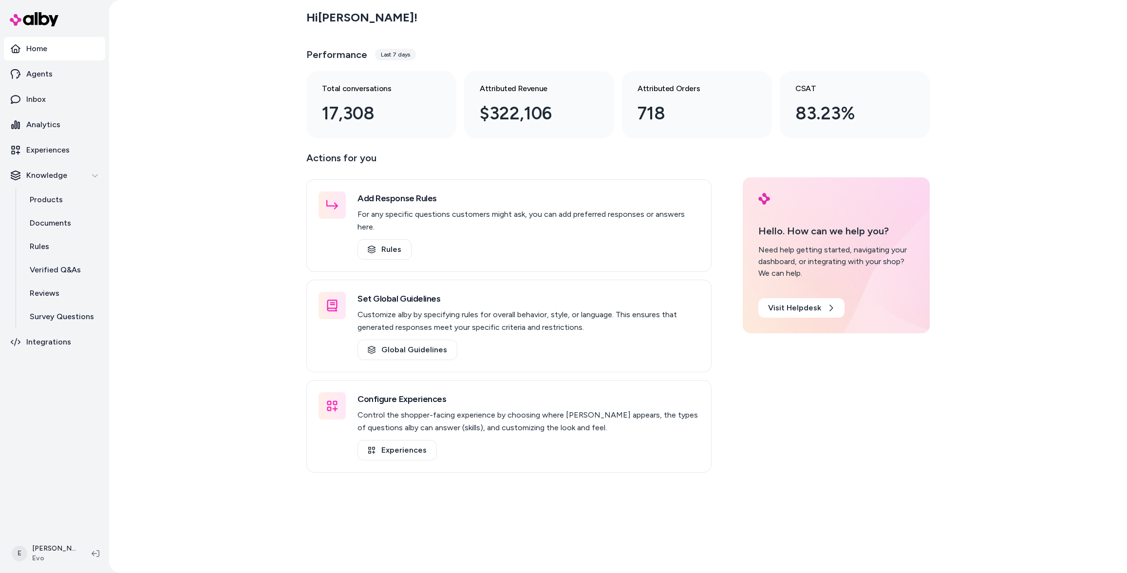 The height and width of the screenshot is (573, 1127). Describe the element at coordinates (39, 246) in the screenshot. I see `p: Rules` at that location.